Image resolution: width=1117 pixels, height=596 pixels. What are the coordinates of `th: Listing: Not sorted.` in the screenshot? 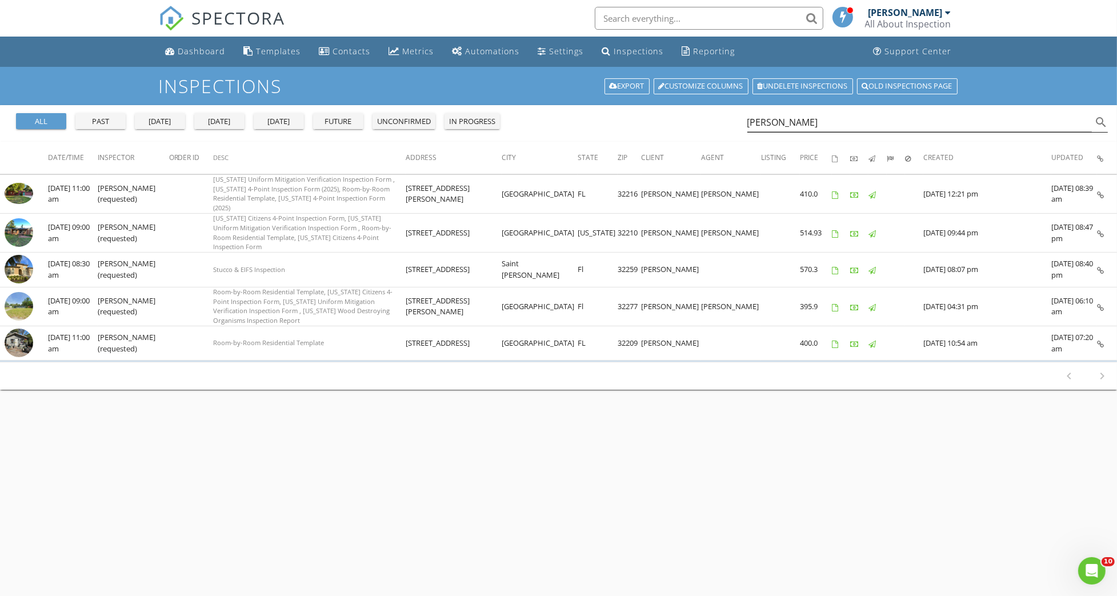 It's located at (780, 158).